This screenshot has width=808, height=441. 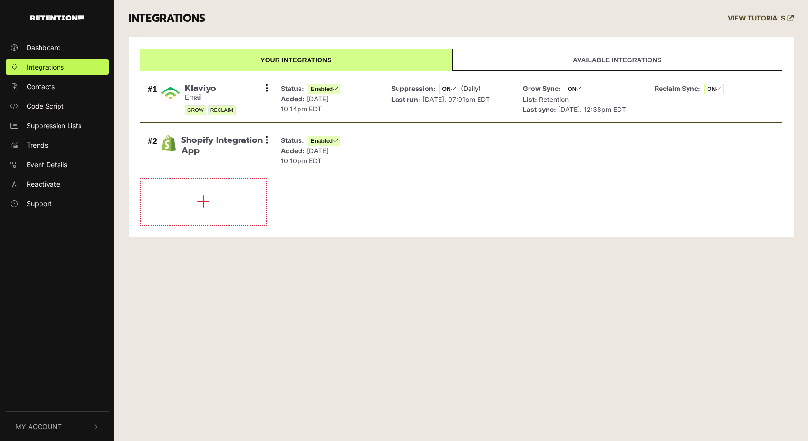 I want to click on a: Trends, so click(x=57, y=145).